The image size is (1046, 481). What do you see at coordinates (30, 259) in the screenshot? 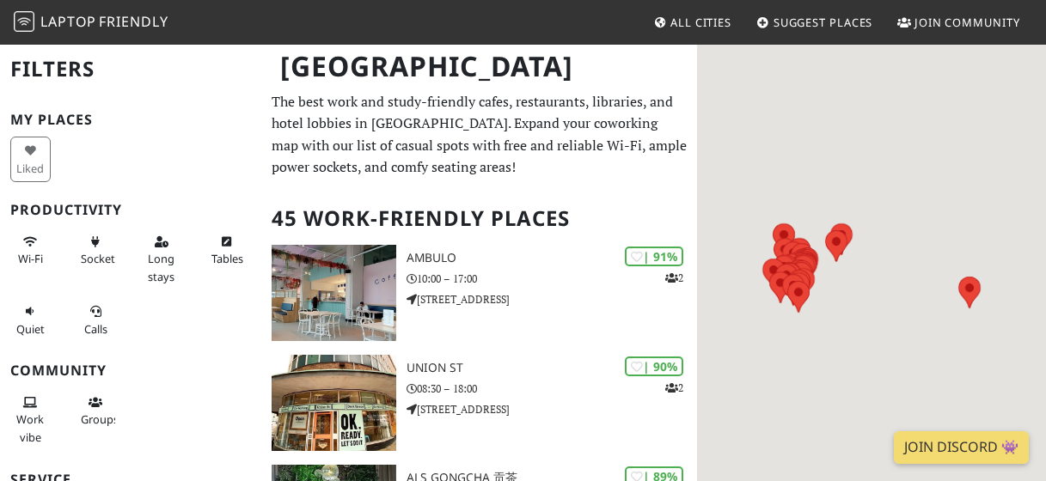
I see `span: Stable Wi-Fi` at bounding box center [30, 259].